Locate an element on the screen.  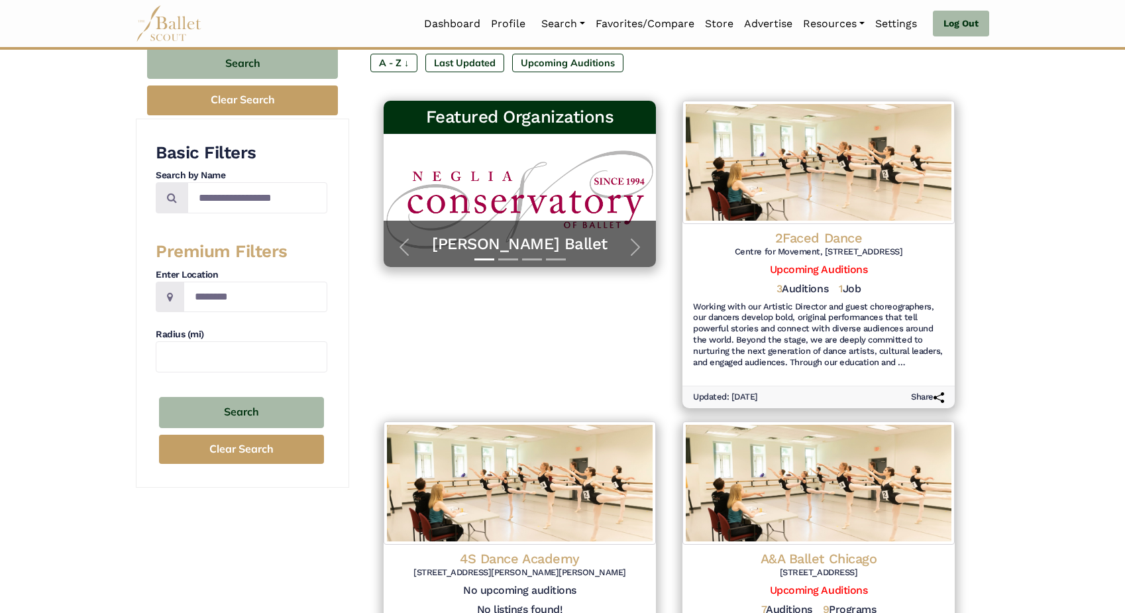
button: Slide 4 is located at coordinates (556, 259).